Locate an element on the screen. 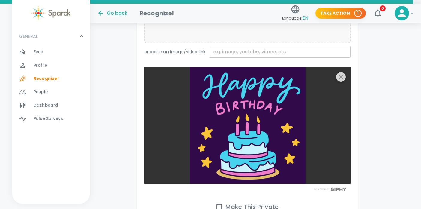  a: Dashboard is located at coordinates (51, 105).